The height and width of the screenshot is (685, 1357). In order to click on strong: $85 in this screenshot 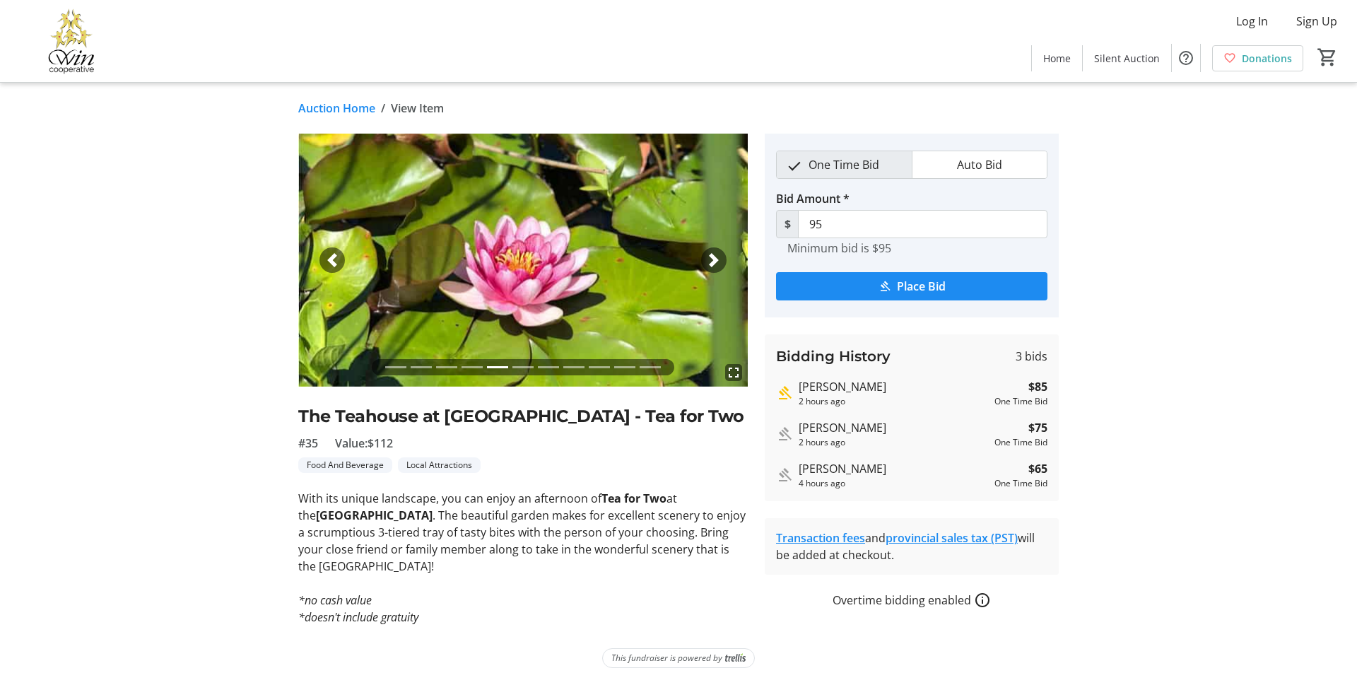, I will do `click(1037, 387)`.